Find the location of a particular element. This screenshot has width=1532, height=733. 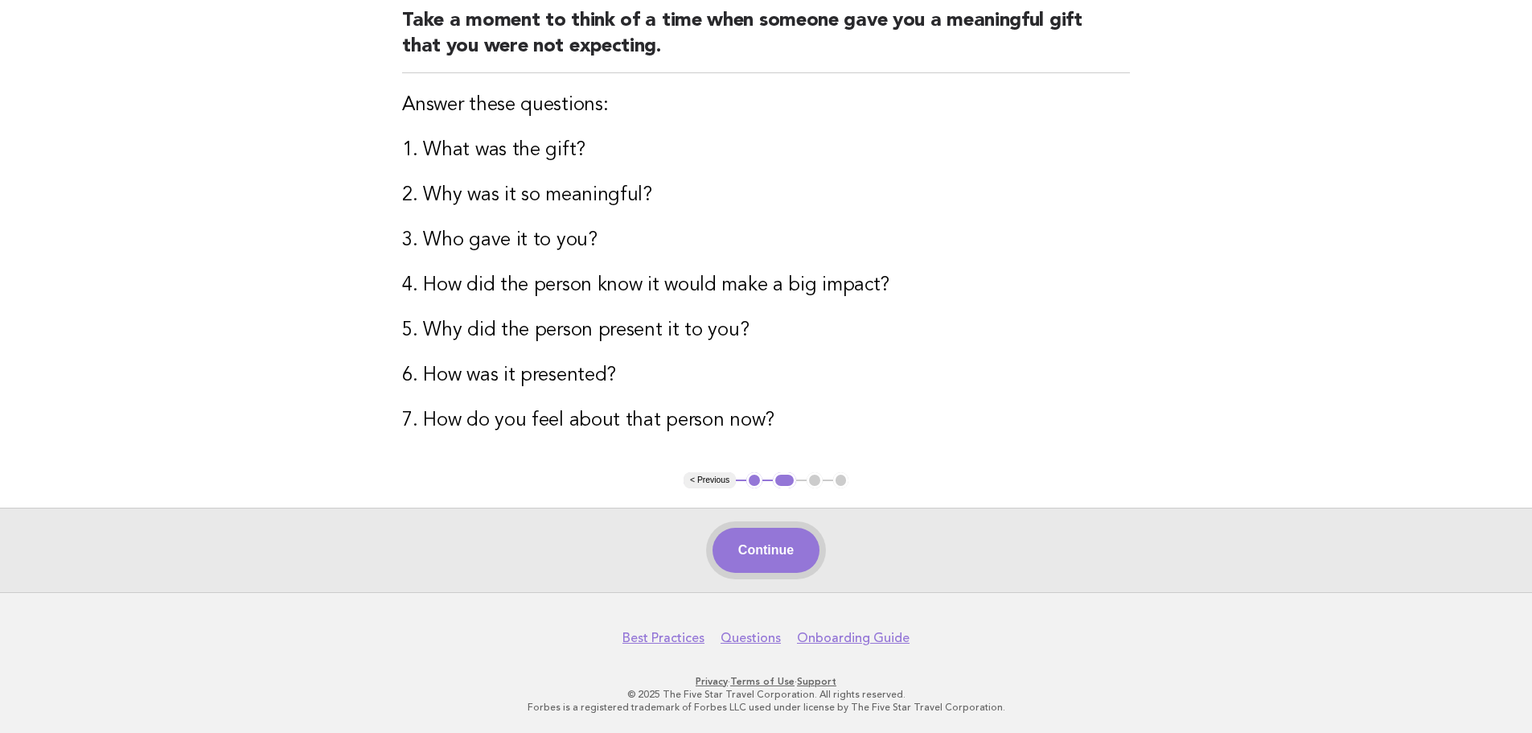

h3: Answer these questions: is located at coordinates (766, 105).